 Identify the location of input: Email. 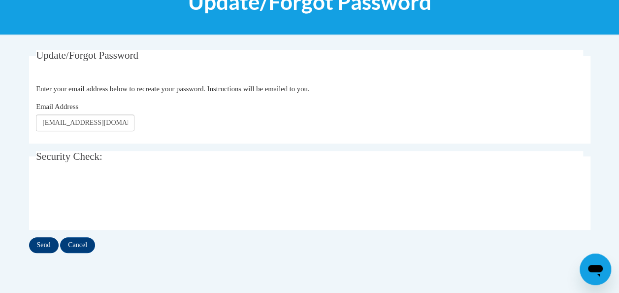
(85, 123).